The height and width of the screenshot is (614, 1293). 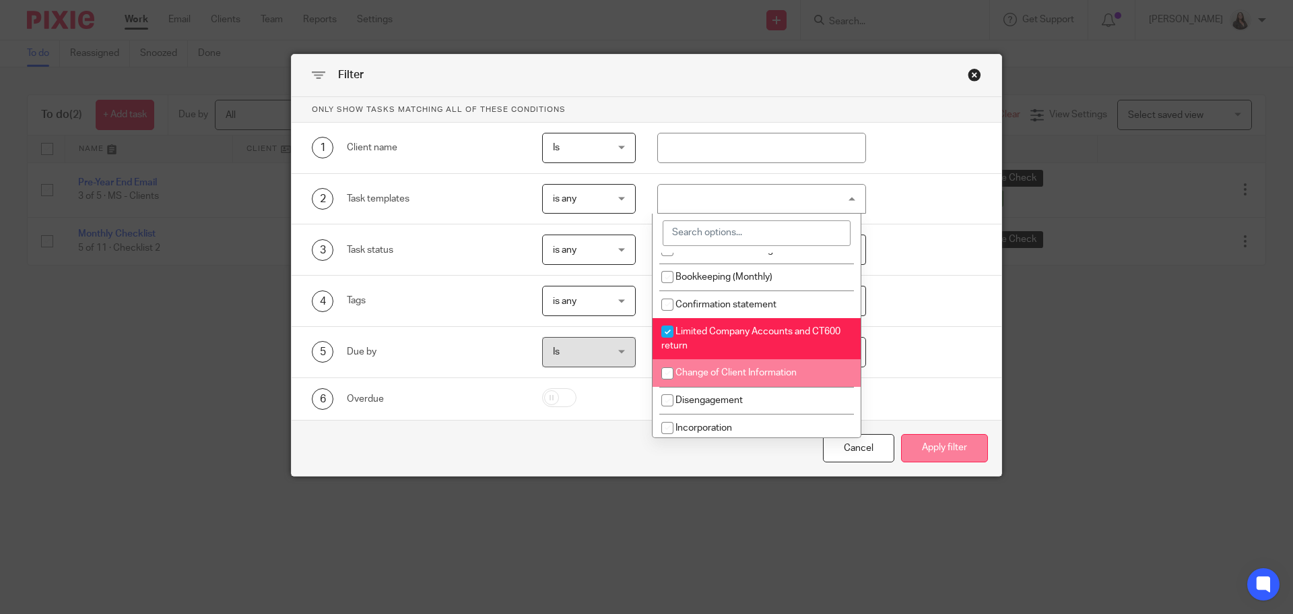 What do you see at coordinates (323, 399) in the screenshot?
I see `div: 6` at bounding box center [323, 399].